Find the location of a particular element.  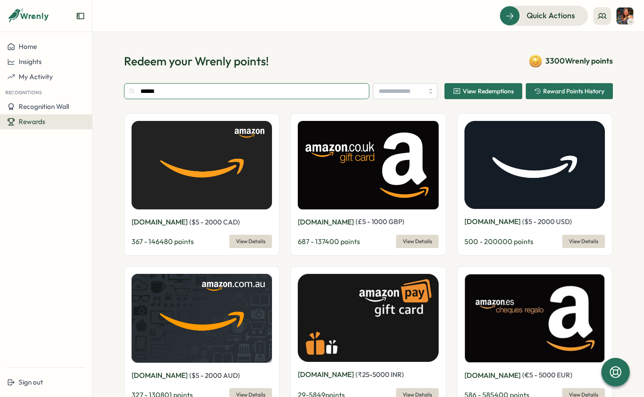

span: Reward Points History is located at coordinates (573, 91).